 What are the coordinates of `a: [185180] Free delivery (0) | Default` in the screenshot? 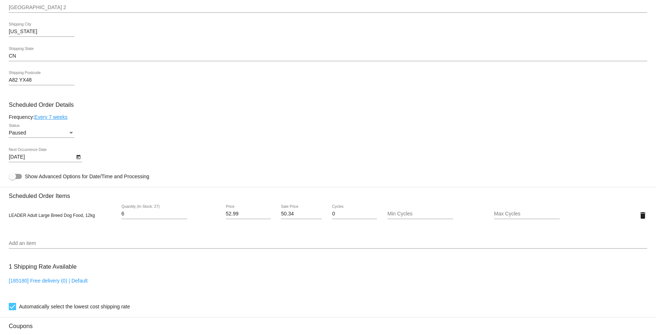 It's located at (48, 281).